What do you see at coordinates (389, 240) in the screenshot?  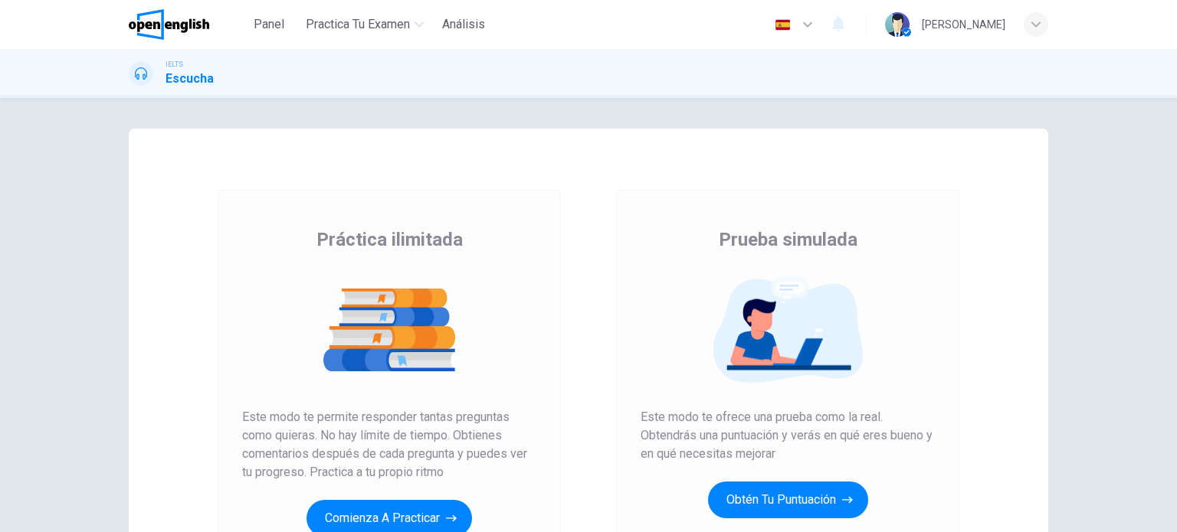 I see `span: Práctica ilimitada` at bounding box center [389, 240].